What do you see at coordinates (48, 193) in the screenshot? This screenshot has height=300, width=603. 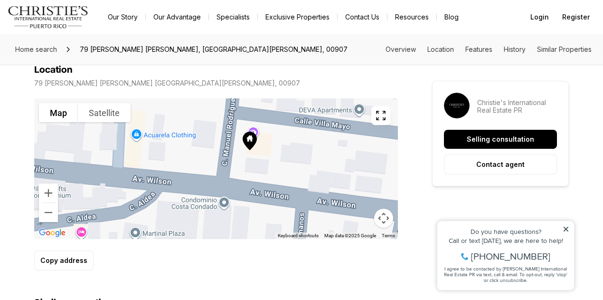 I see `button: Zoom in` at bounding box center [48, 193].